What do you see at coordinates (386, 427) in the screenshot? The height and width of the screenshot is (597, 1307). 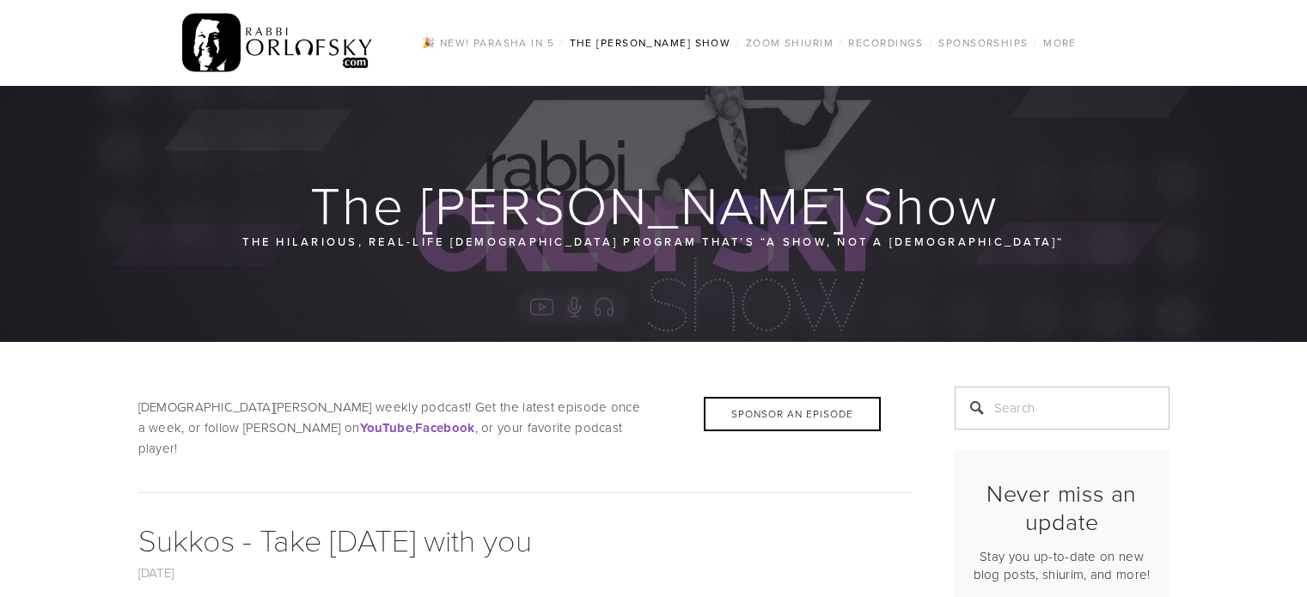 I see `a: YouTube` at bounding box center [386, 427].